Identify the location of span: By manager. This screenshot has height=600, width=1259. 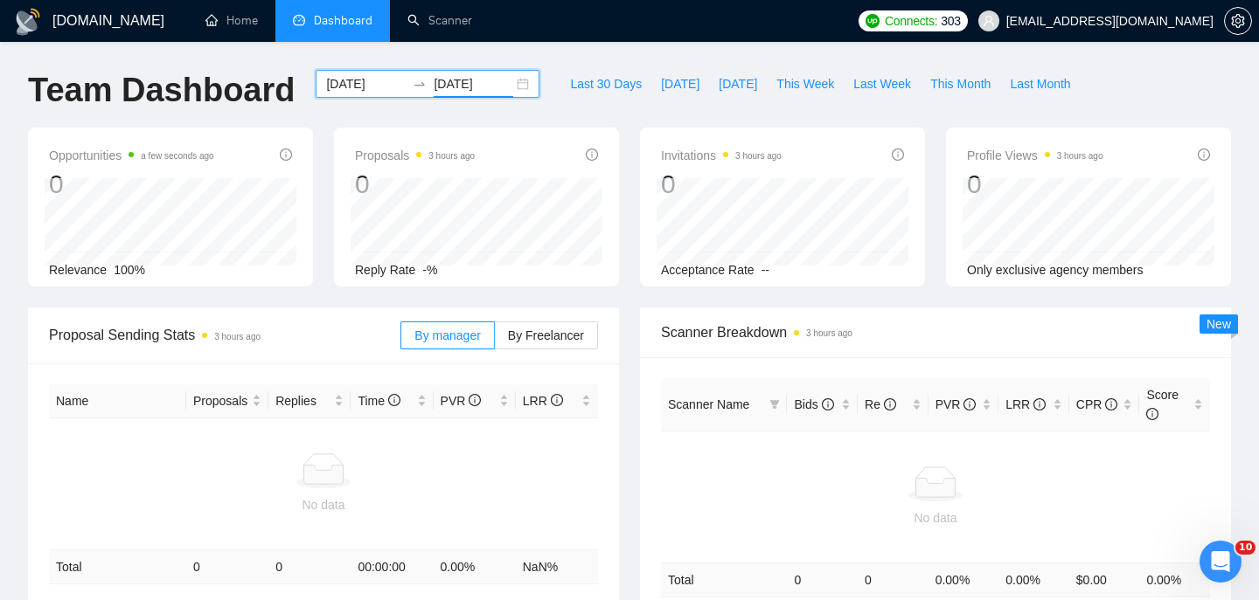
(447, 336).